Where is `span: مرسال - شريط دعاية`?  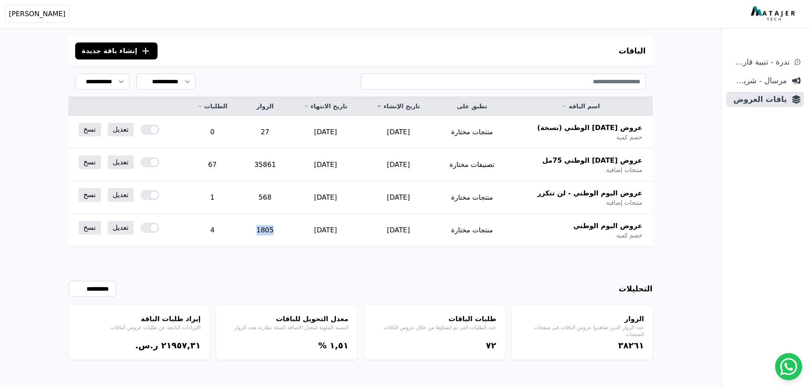 span: مرسال - شريط دعاية is located at coordinates (758, 81).